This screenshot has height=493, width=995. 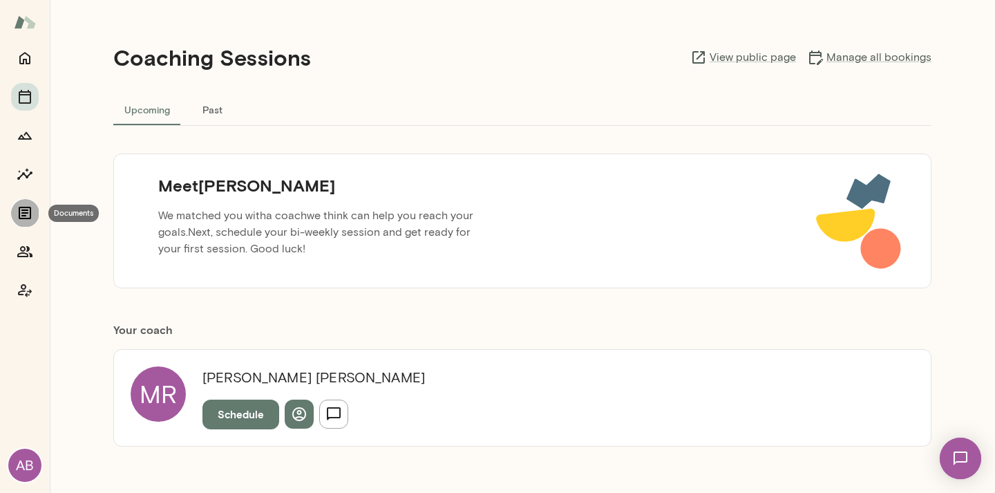 I want to click on h6: Your coach, so click(x=522, y=330).